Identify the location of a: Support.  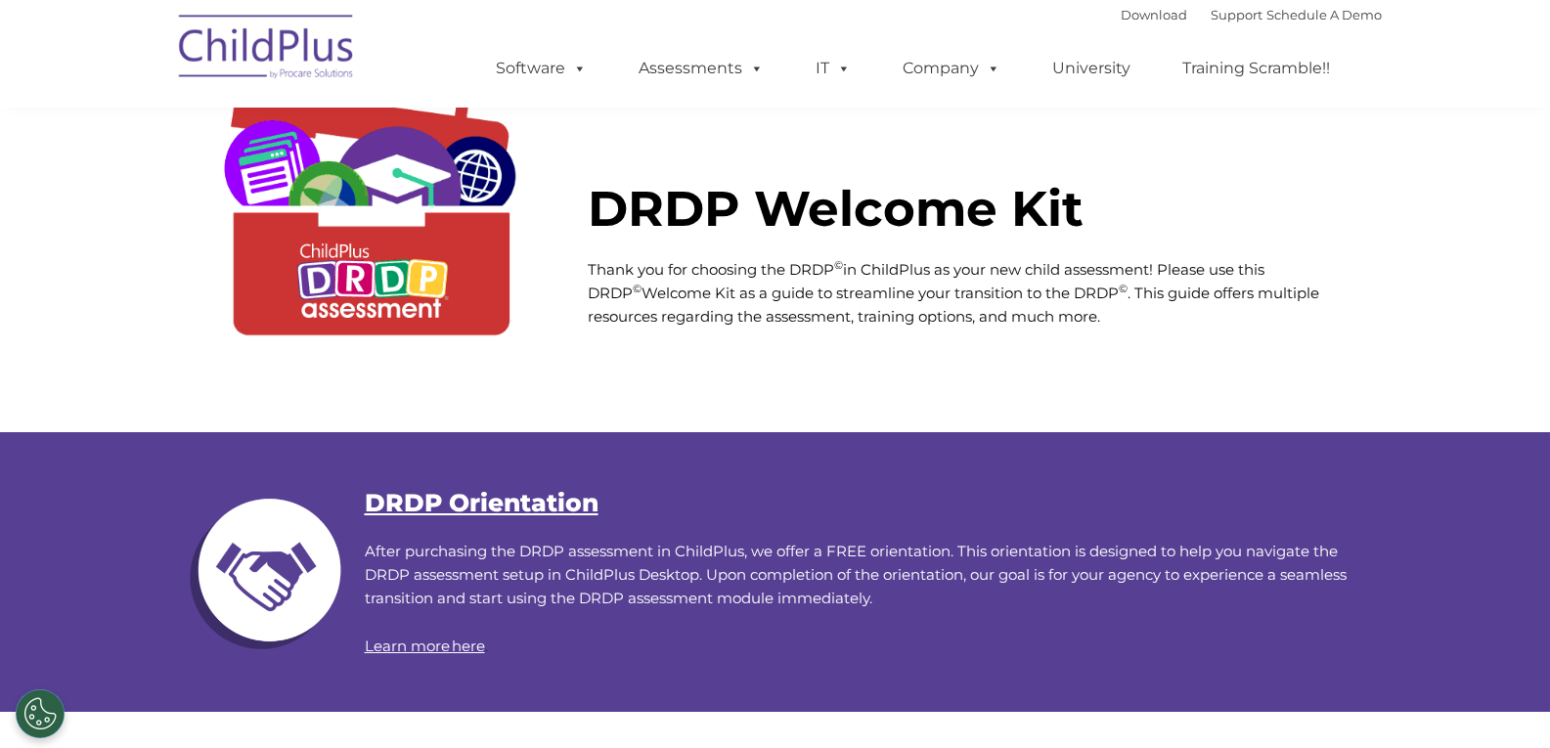
(1236, 15).